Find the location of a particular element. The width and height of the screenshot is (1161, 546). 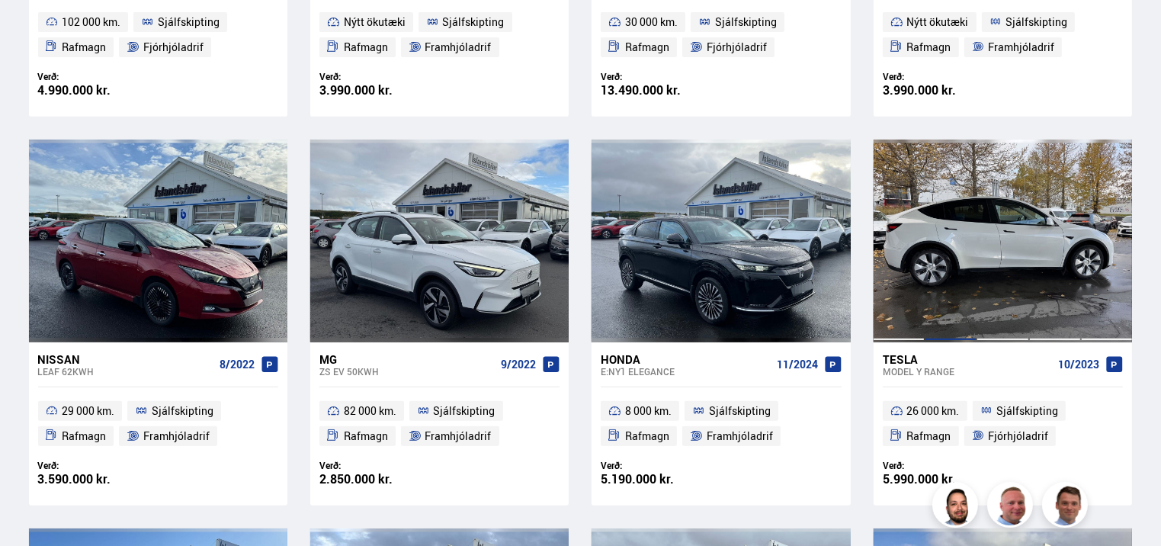

button: Opna LiveChat spjallviðmót is located at coordinates (35, 29).